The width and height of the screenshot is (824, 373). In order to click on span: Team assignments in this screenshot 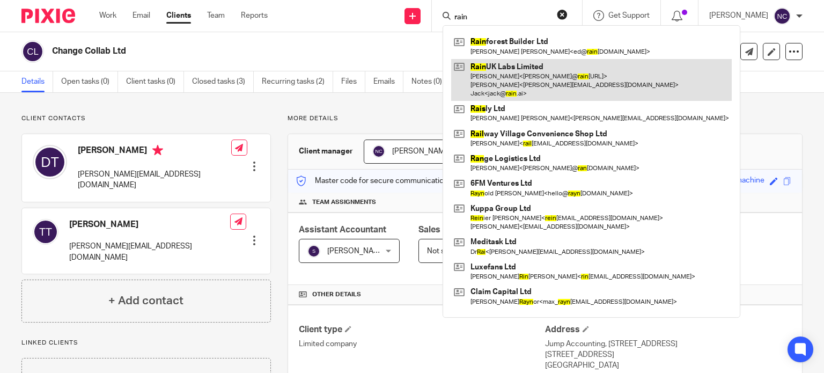, I will do `click(344, 202)`.